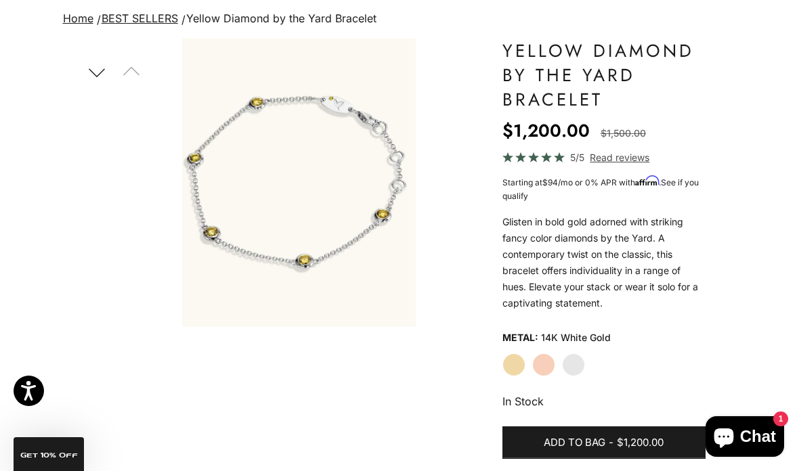  I want to click on compare-at-price: $1,500.00, so click(623, 133).